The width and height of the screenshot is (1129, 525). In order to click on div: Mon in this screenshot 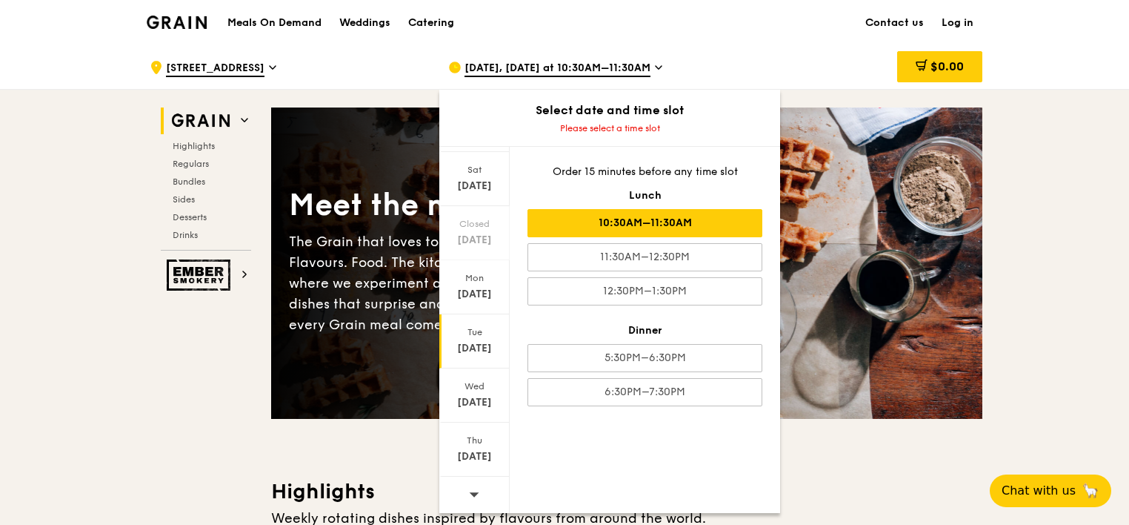, I will do `click(474, 278)`.